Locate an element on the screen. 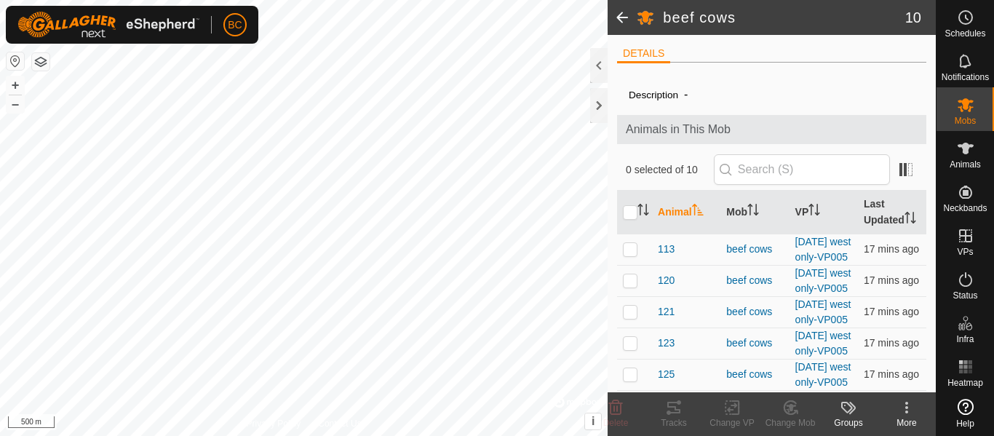  label: Description is located at coordinates (653, 95).